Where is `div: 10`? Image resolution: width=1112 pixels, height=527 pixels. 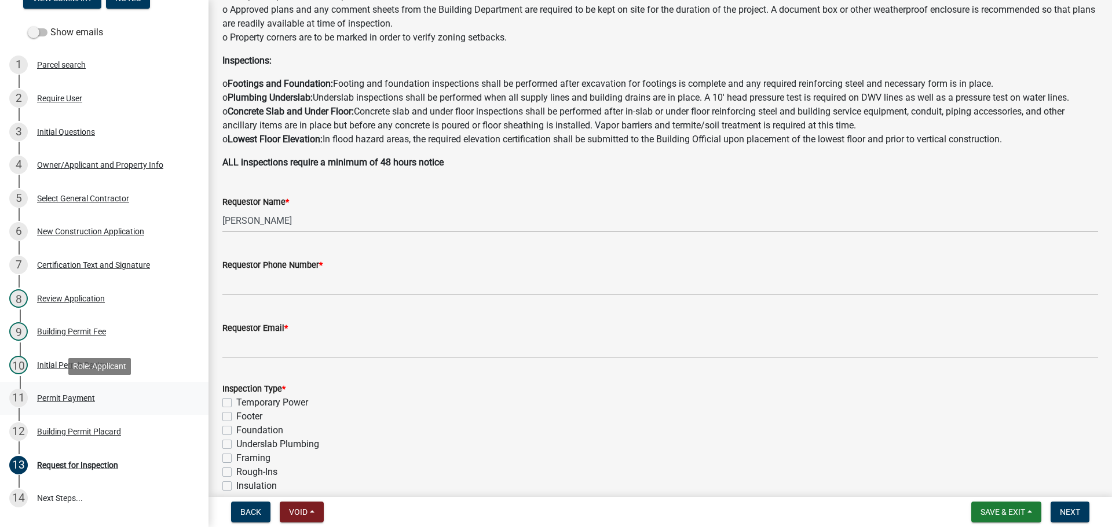
div: 10 is located at coordinates (19, 365).